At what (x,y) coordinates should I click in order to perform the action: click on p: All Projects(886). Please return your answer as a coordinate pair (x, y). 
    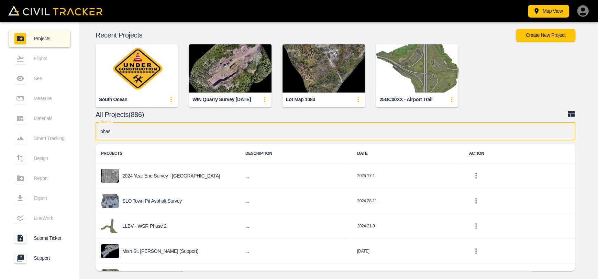
    Looking at the image, I should click on (331, 114).